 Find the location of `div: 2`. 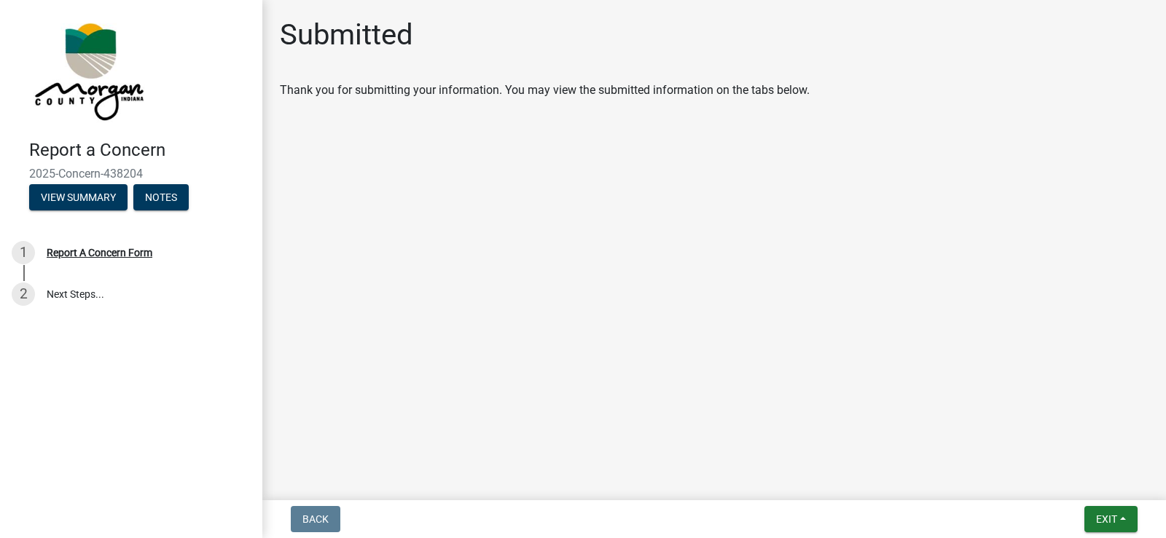

div: 2 is located at coordinates (23, 294).